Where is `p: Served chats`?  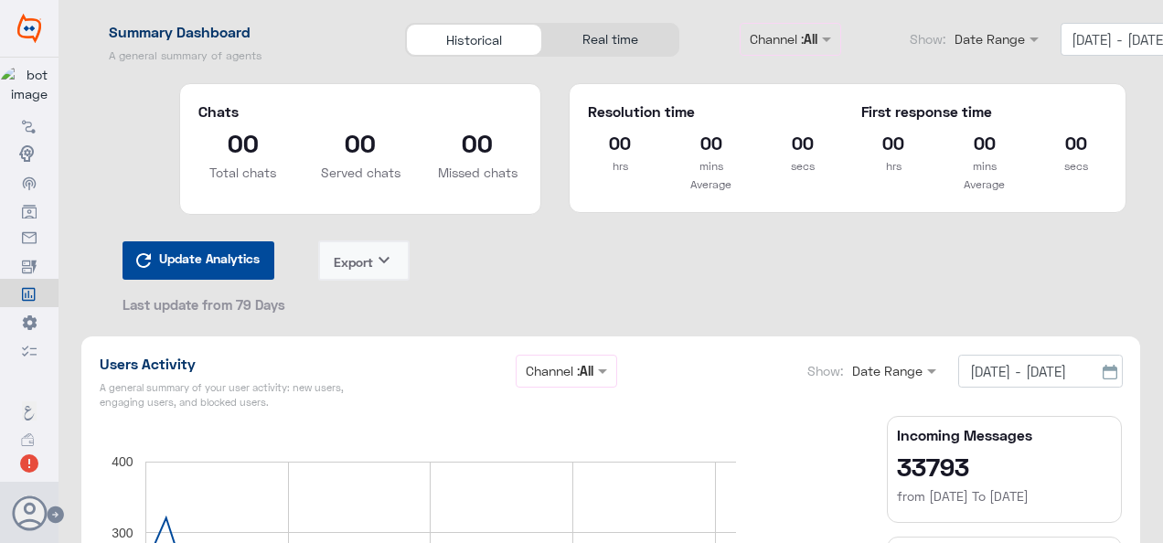
p: Served chats is located at coordinates (360, 173).